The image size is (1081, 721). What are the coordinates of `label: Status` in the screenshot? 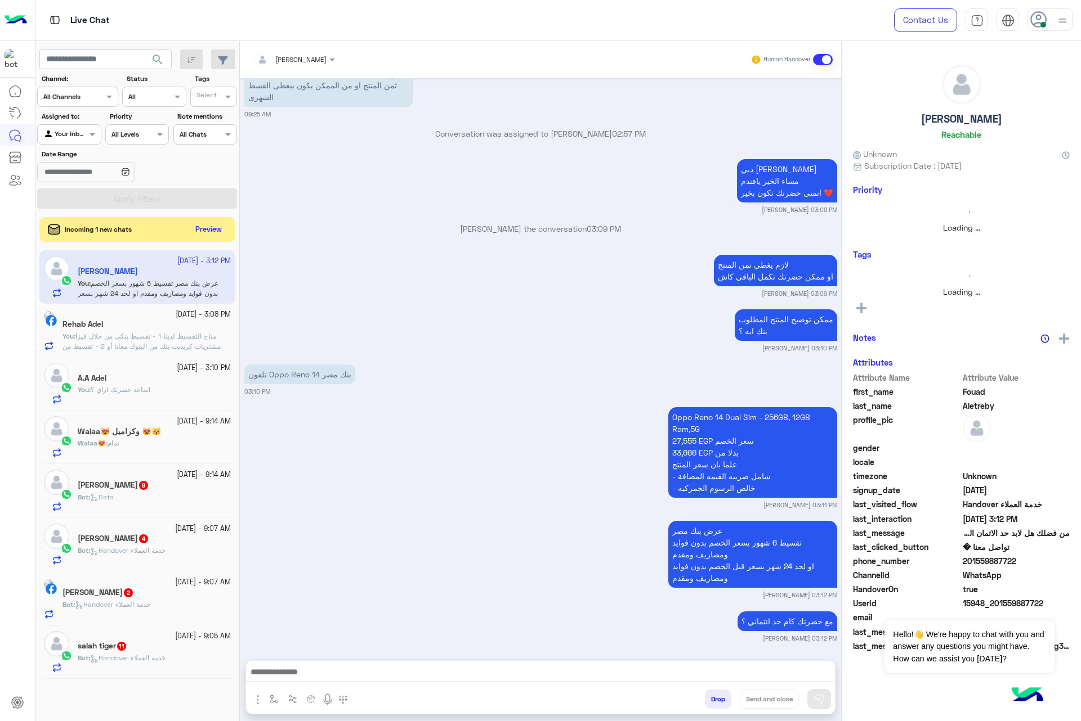 It's located at (155, 79).